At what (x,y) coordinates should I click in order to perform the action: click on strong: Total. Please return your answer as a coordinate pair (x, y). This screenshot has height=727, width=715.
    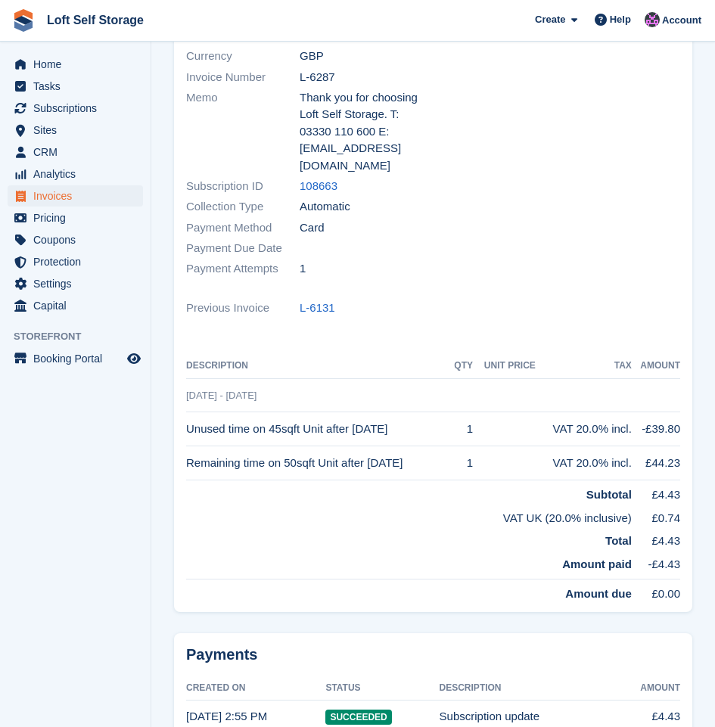
    Looking at the image, I should click on (618, 540).